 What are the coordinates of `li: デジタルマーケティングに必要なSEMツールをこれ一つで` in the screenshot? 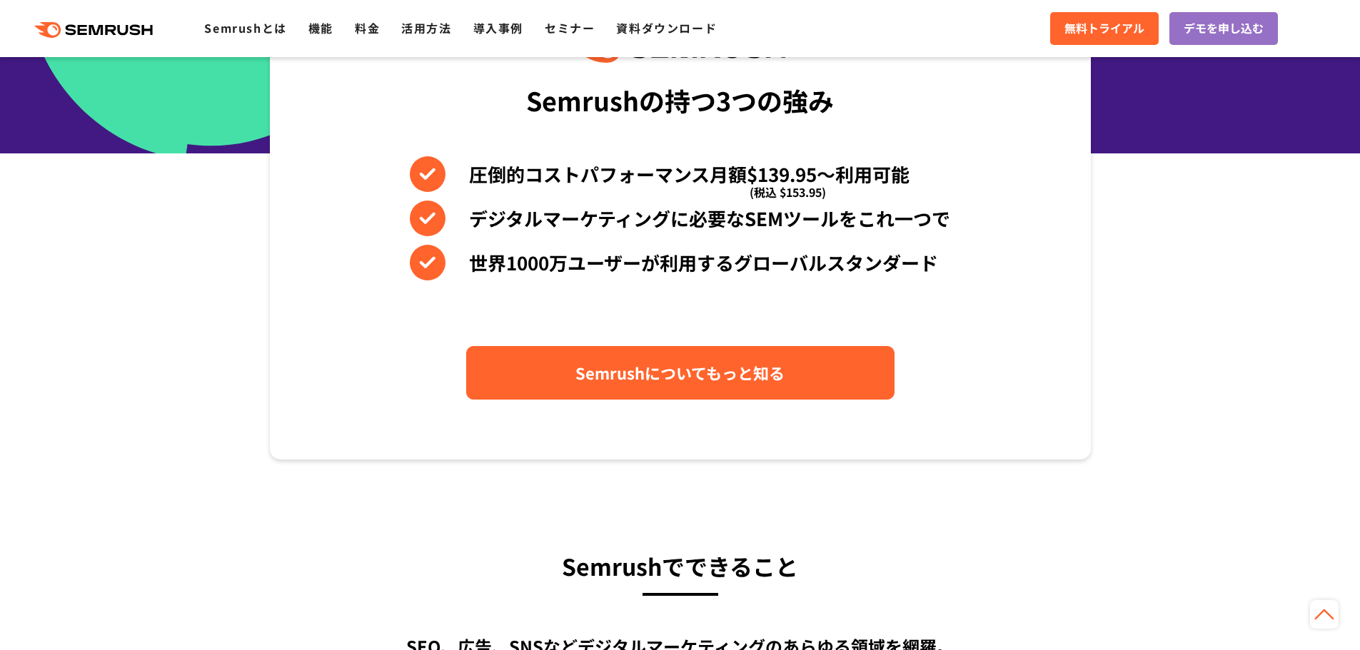 It's located at (679, 218).